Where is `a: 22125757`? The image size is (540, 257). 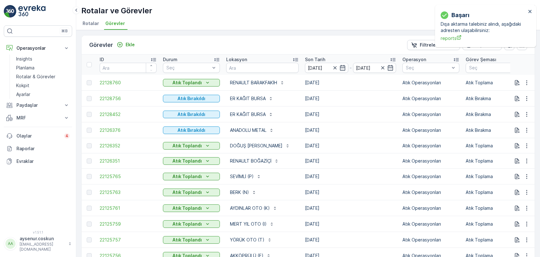
a: 22125757 is located at coordinates (128, 240).